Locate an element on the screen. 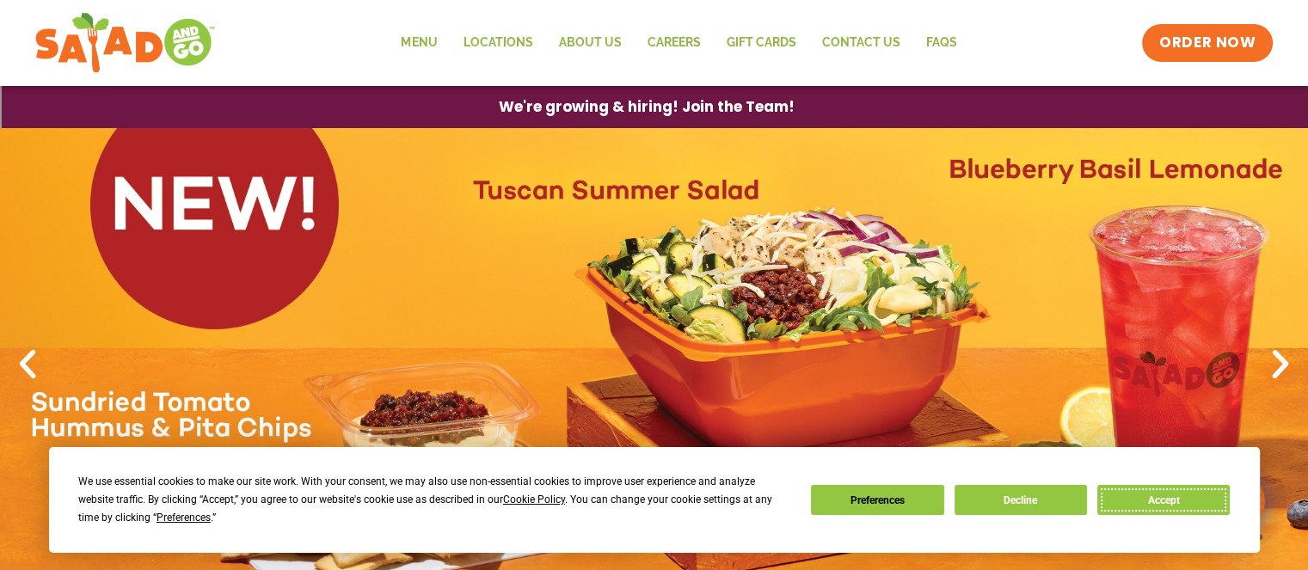 This screenshot has width=1308, height=570. div: Cookie Consent Prompt is located at coordinates (655, 500).